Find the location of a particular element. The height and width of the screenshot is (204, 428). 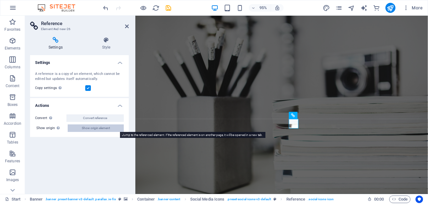

i: Undo: Change copy settings (Ctrl+Z) is located at coordinates (105, 8).